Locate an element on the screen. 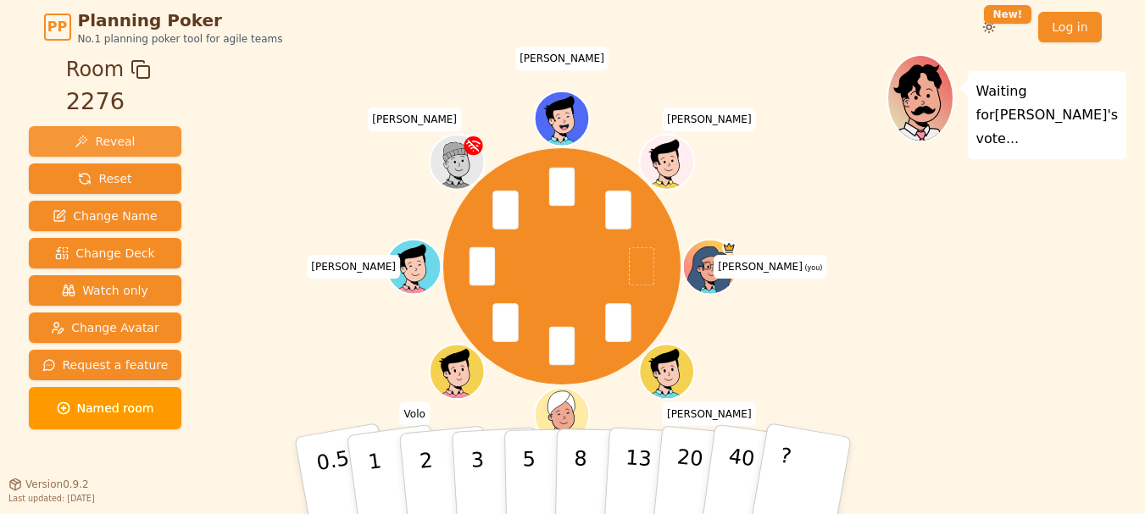 The image size is (1145, 514). span: Planning Poker is located at coordinates (181, 20).